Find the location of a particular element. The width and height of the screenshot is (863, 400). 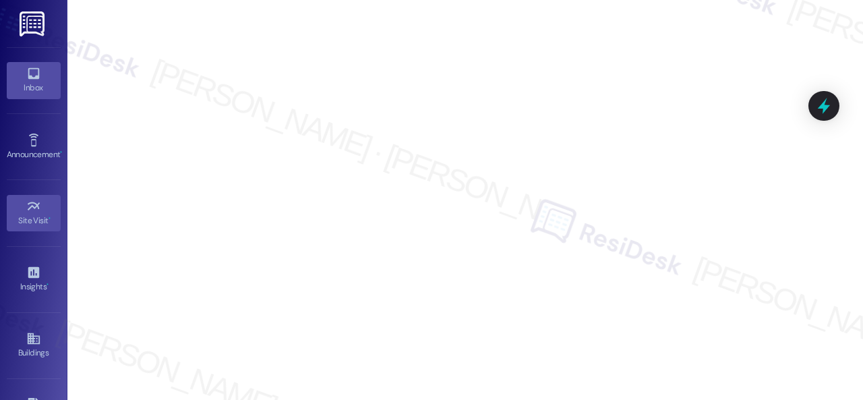

a: Site Visit • is located at coordinates (34, 213).